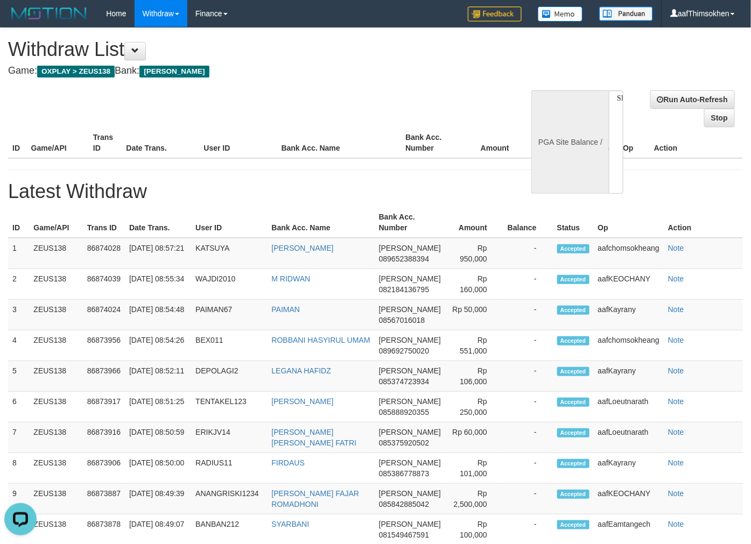 The width and height of the screenshot is (751, 544). Describe the element at coordinates (18, 284) in the screenshot. I see `td: 2` at that location.